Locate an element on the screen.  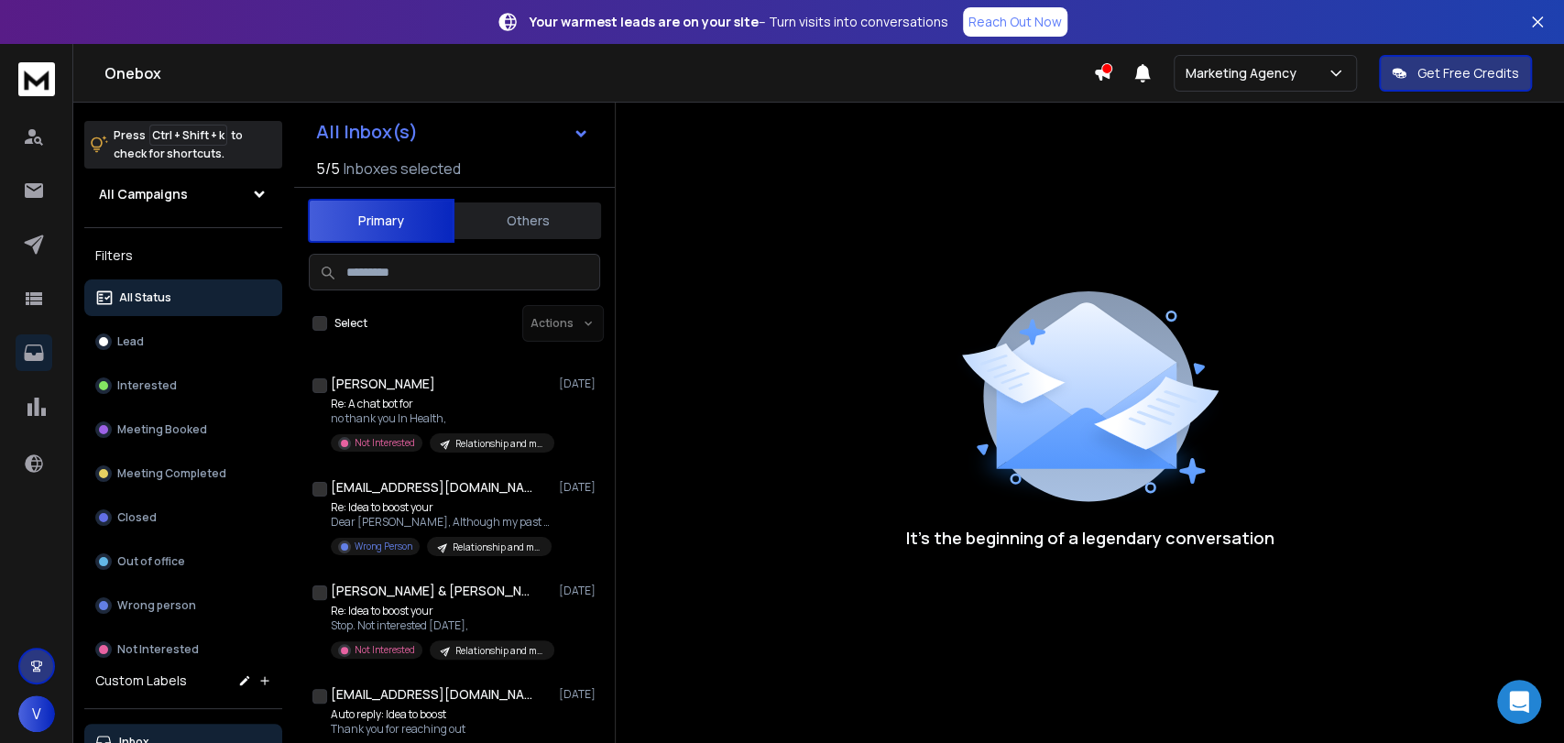
button: Not Interested is located at coordinates (183, 650).